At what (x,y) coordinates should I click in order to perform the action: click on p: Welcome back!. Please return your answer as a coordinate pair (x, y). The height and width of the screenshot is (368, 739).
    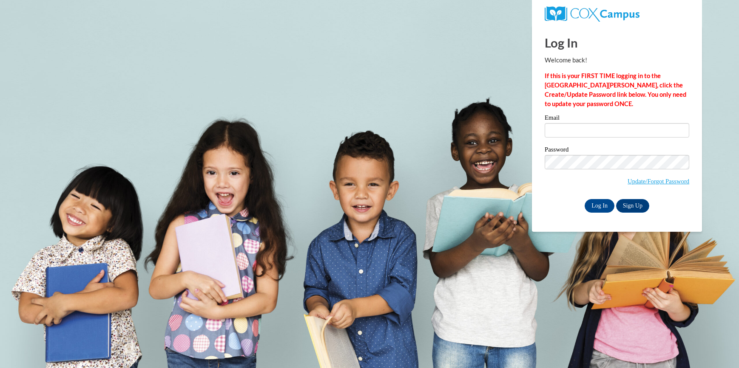
    Looking at the image, I should click on (617, 60).